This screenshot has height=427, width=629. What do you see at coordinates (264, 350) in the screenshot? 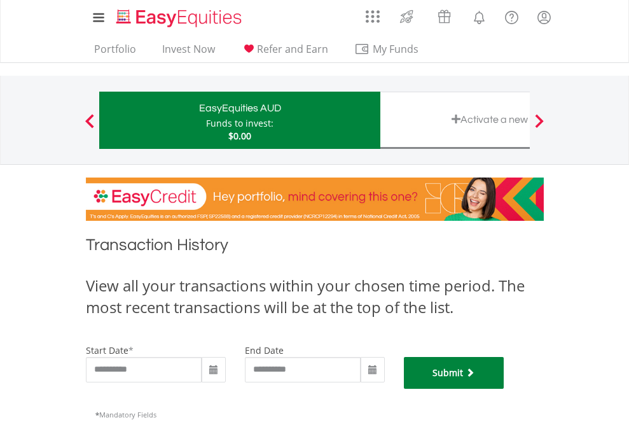
I see `label: end date` at bounding box center [264, 350].